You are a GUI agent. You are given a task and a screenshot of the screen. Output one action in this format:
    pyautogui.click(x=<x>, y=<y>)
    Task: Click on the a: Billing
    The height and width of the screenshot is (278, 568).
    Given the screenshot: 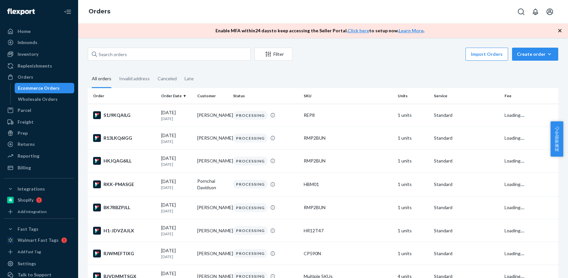 What is the action you would take?
    pyautogui.click(x=39, y=167)
    